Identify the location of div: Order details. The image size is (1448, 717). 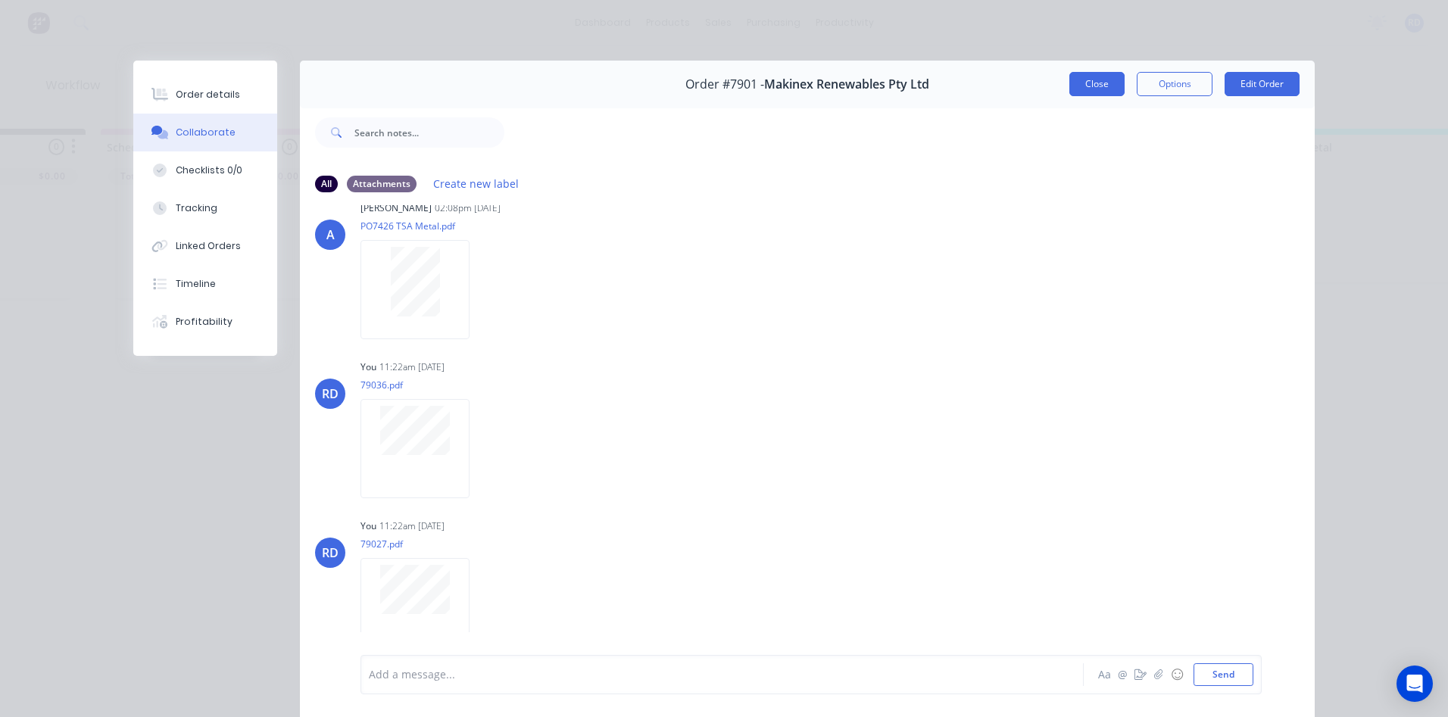
(208, 95).